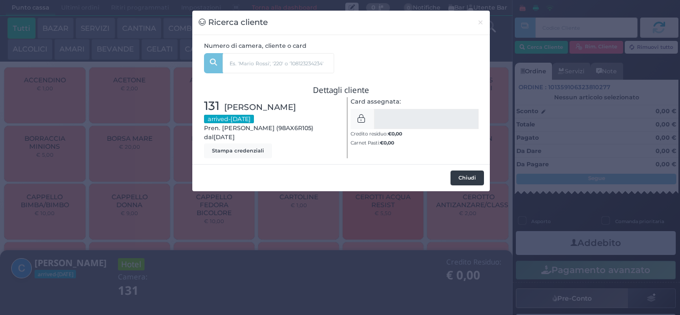 Image resolution: width=680 pixels, height=315 pixels. I want to click on input: Es. 'Mario Rossi', '220' o '108123234234', so click(278, 63).